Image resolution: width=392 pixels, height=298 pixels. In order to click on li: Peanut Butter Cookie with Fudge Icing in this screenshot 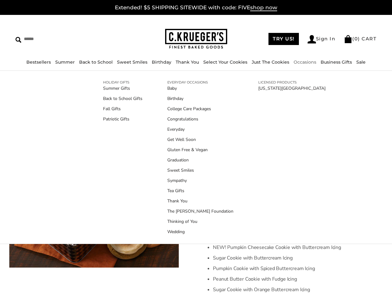, I will do `click(287, 279)`.